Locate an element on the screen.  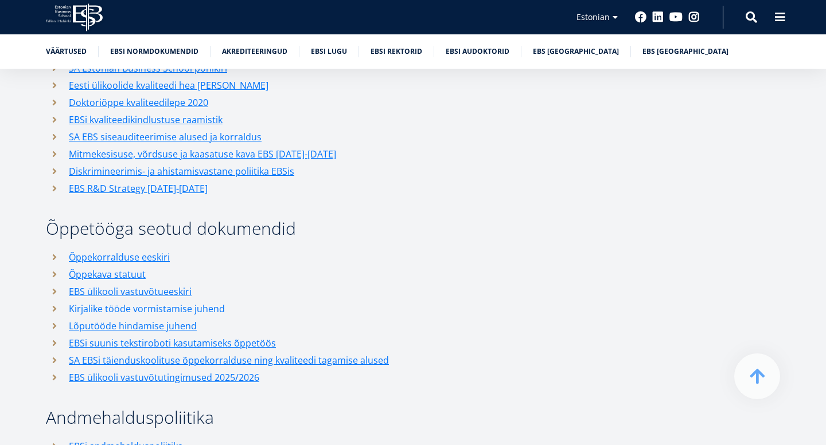
a: Facebook is located at coordinates (640, 17).